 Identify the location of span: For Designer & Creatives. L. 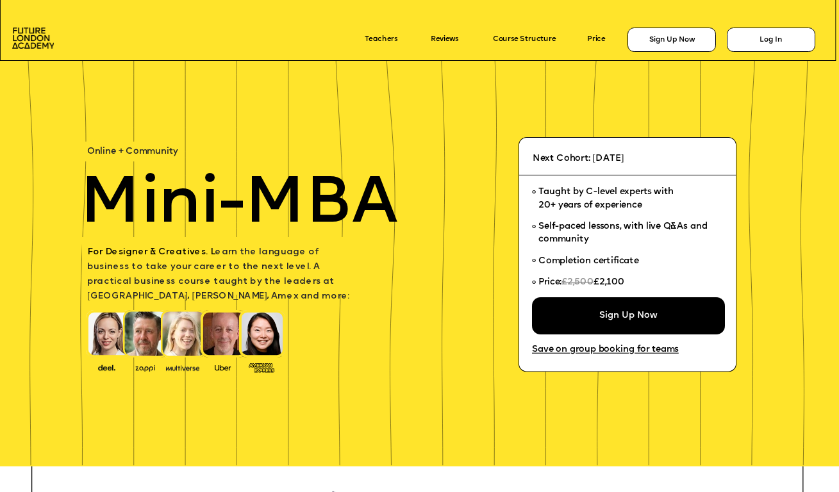
(151, 252).